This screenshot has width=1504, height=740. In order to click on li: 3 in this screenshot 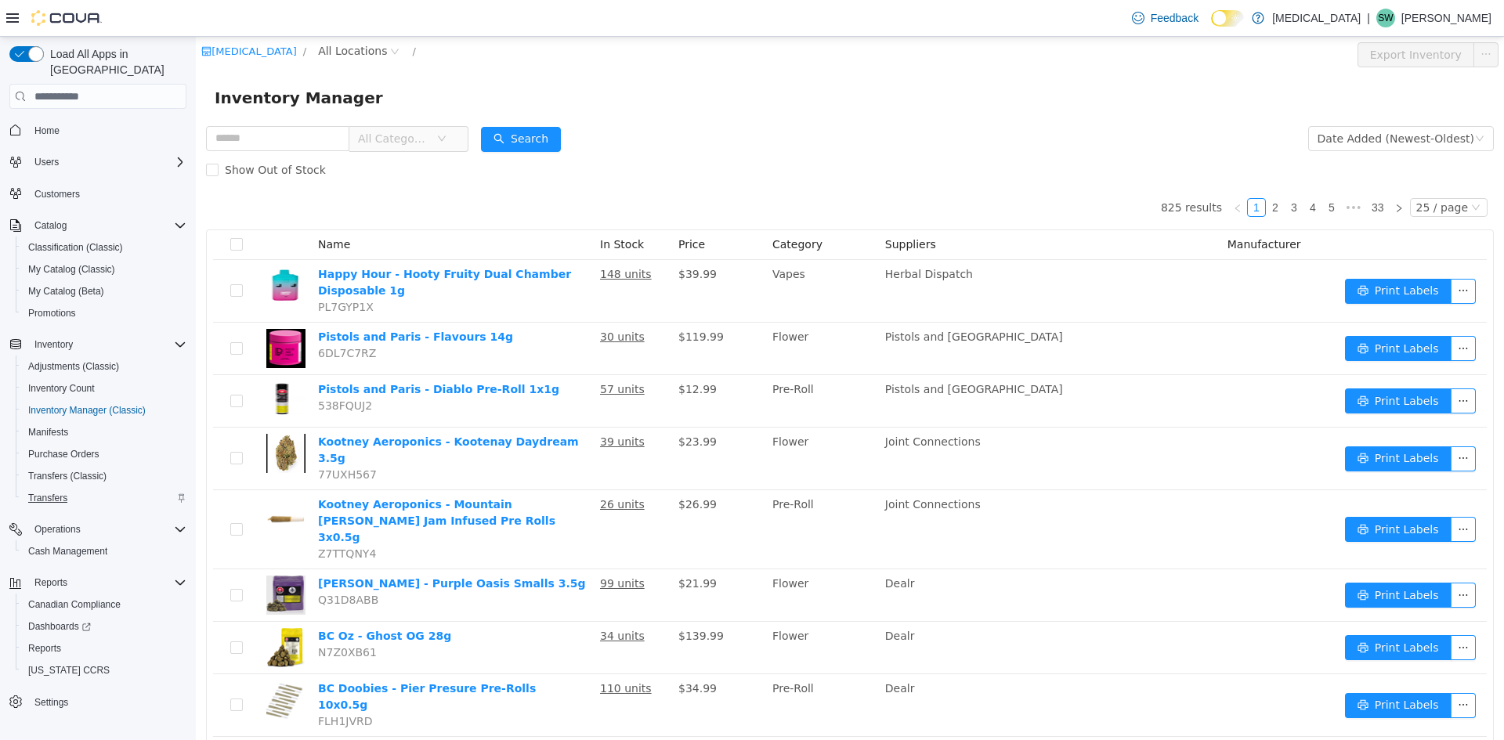, I will do `click(1098, 171)`.